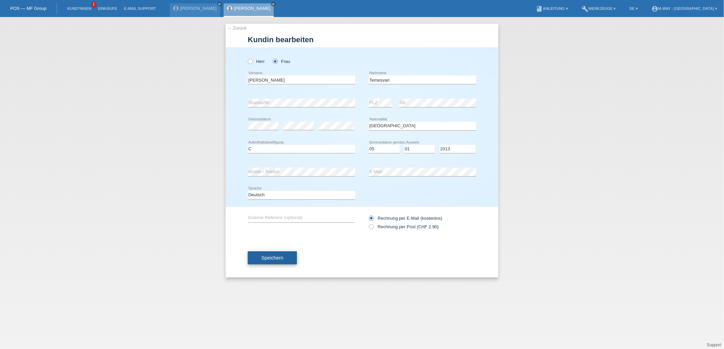 The width and height of the screenshot is (724, 349). What do you see at coordinates (272, 258) in the screenshot?
I see `button: Speichern` at bounding box center [272, 258].